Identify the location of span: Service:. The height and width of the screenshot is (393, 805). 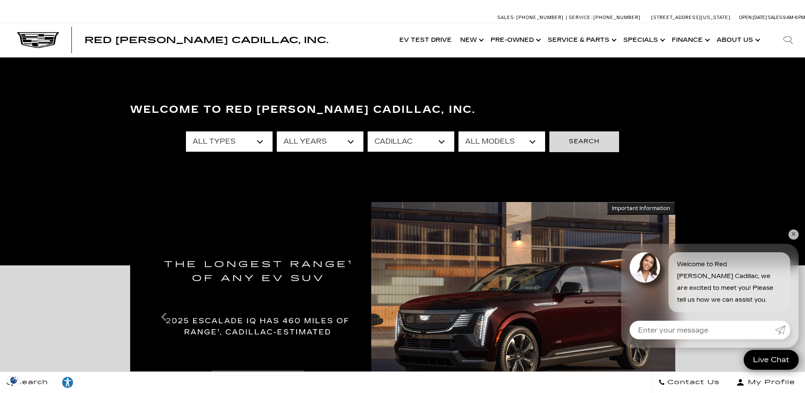
(580, 17).